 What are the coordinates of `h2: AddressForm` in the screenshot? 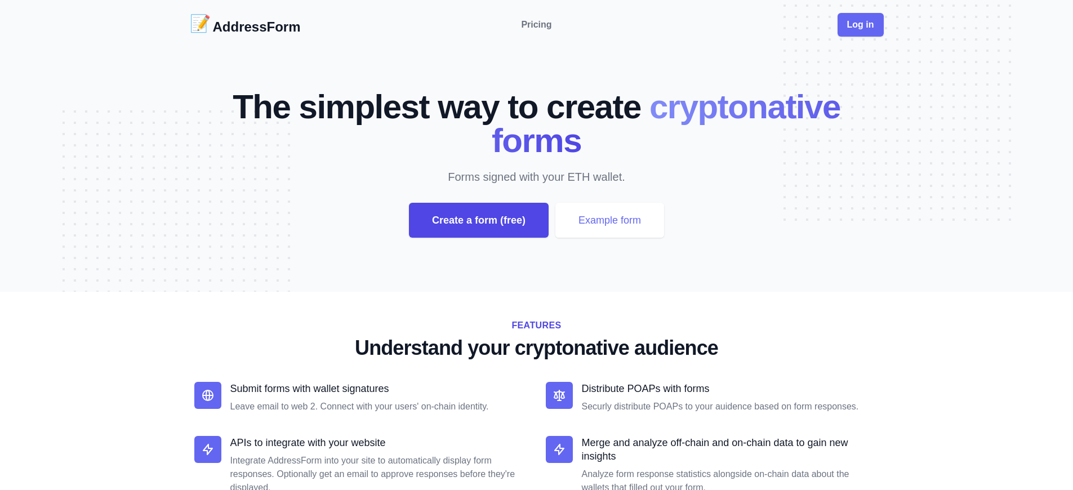 It's located at (257, 27).